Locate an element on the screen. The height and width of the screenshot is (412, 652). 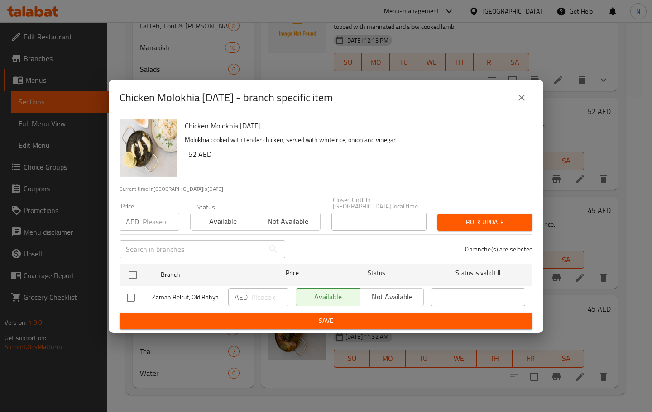
p: Molokhia cooked with tender chicken, served with white rice, onion and vinegar. is located at coordinates (355, 140).